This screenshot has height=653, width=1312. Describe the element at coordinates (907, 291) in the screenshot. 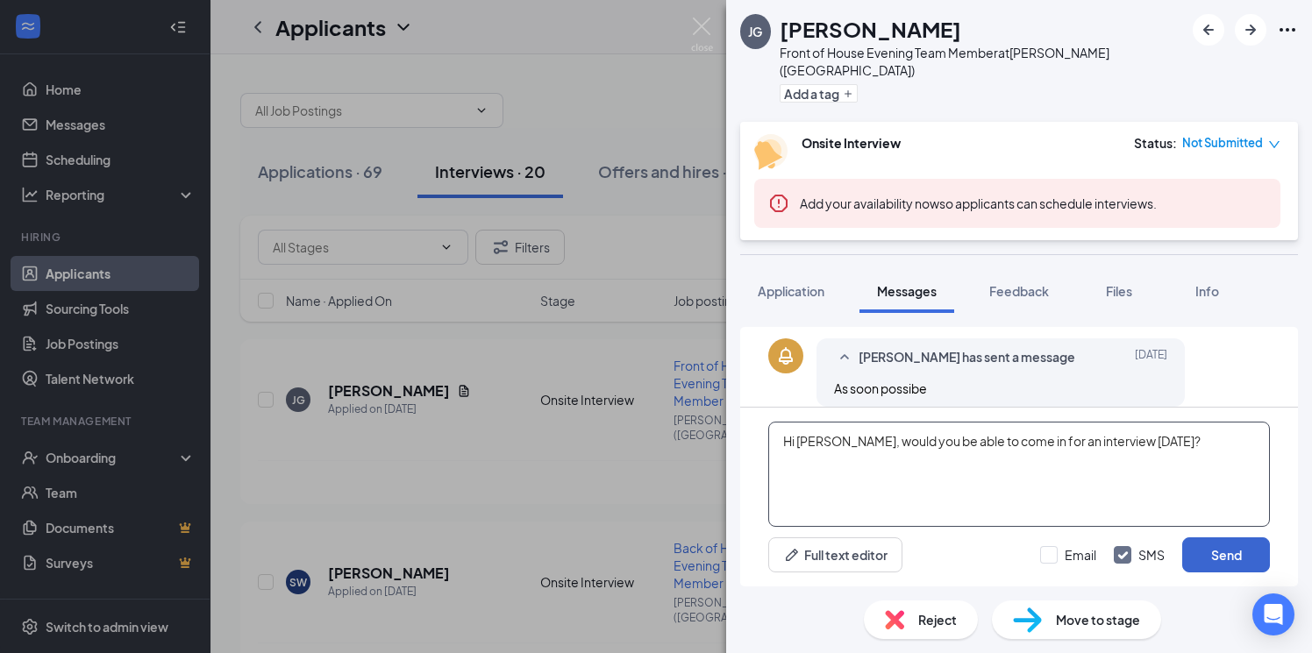

I see `span: Messages` at that location.